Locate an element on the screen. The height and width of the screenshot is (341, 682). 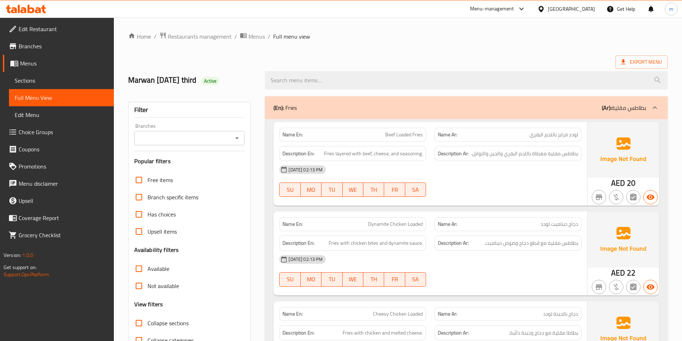
p: Fries is located at coordinates (285, 108).